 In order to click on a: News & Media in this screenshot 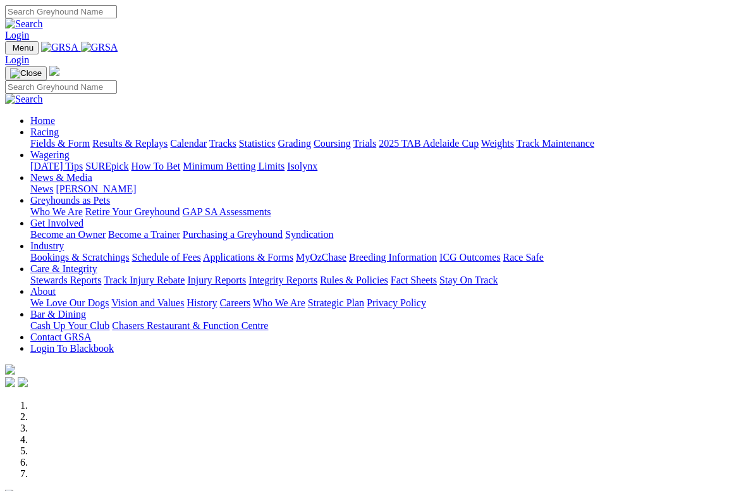, I will do `click(61, 177)`.